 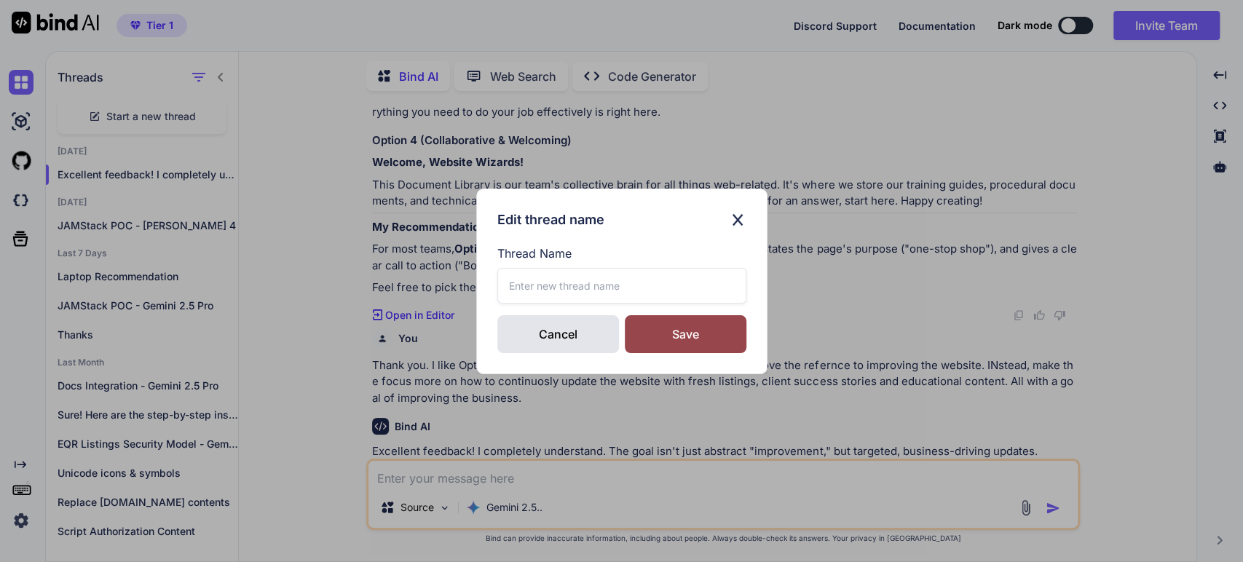 What do you see at coordinates (558, 334) in the screenshot?
I see `div: Cancel` at bounding box center [558, 334].